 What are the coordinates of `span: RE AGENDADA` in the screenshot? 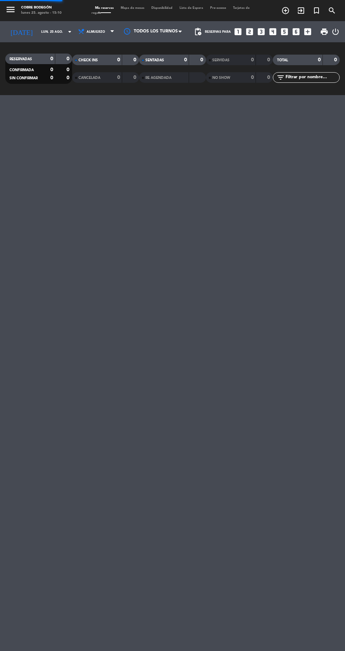 It's located at (158, 78).